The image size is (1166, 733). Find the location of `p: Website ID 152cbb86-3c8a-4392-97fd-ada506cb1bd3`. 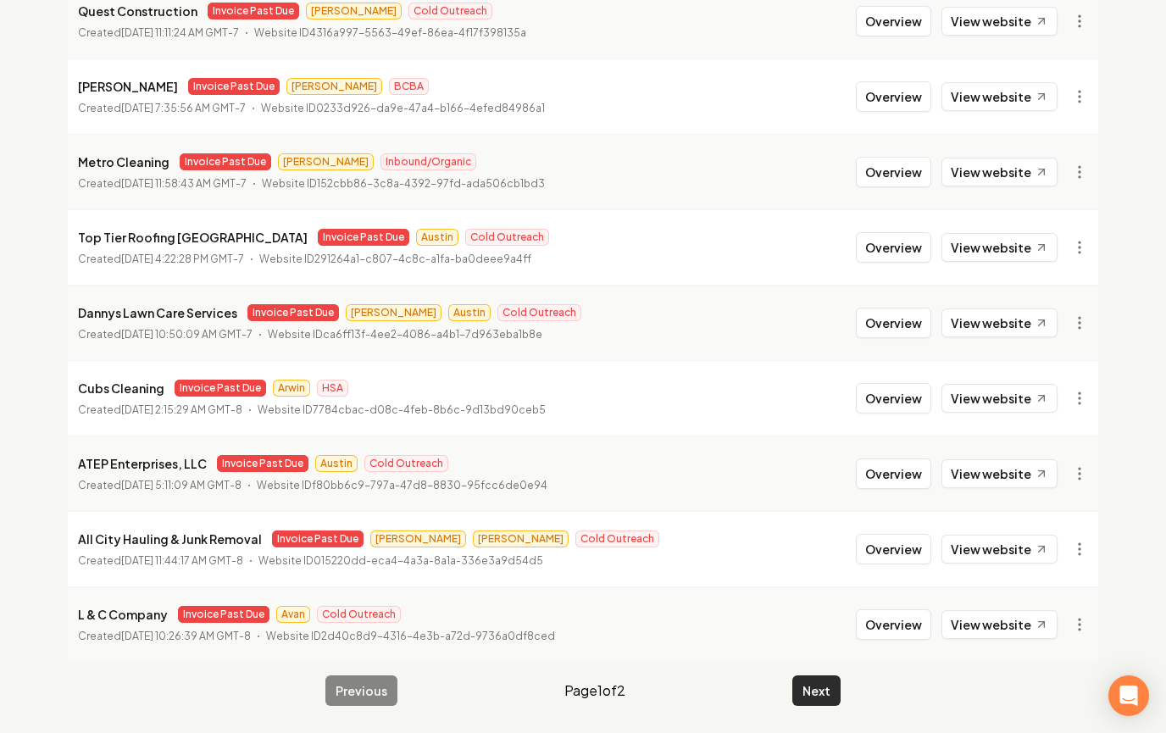

p: Website ID 152cbb86-3c8a-4392-97fd-ada506cb1bd3 is located at coordinates (403, 184).